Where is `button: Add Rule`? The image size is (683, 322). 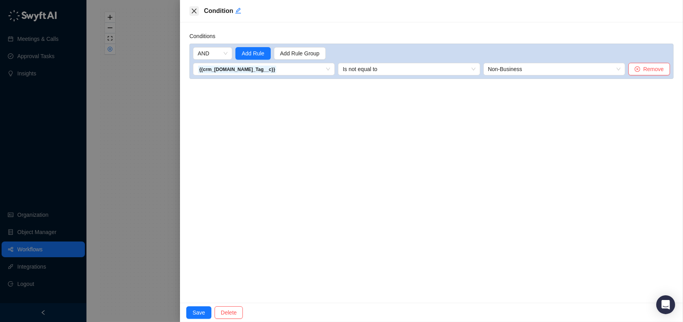
button: Add Rule is located at coordinates (253, 53).